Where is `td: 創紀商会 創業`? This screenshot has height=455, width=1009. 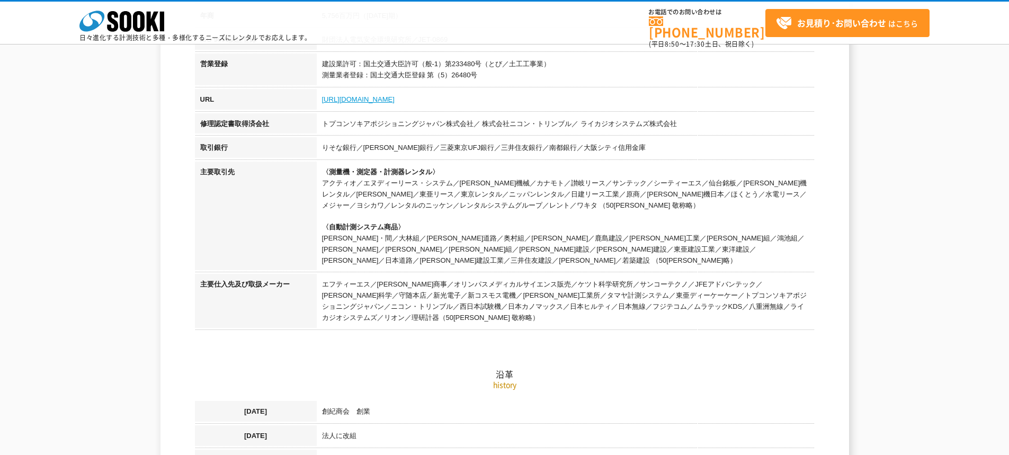
td: 創紀商会 創業 is located at coordinates (566, 413).